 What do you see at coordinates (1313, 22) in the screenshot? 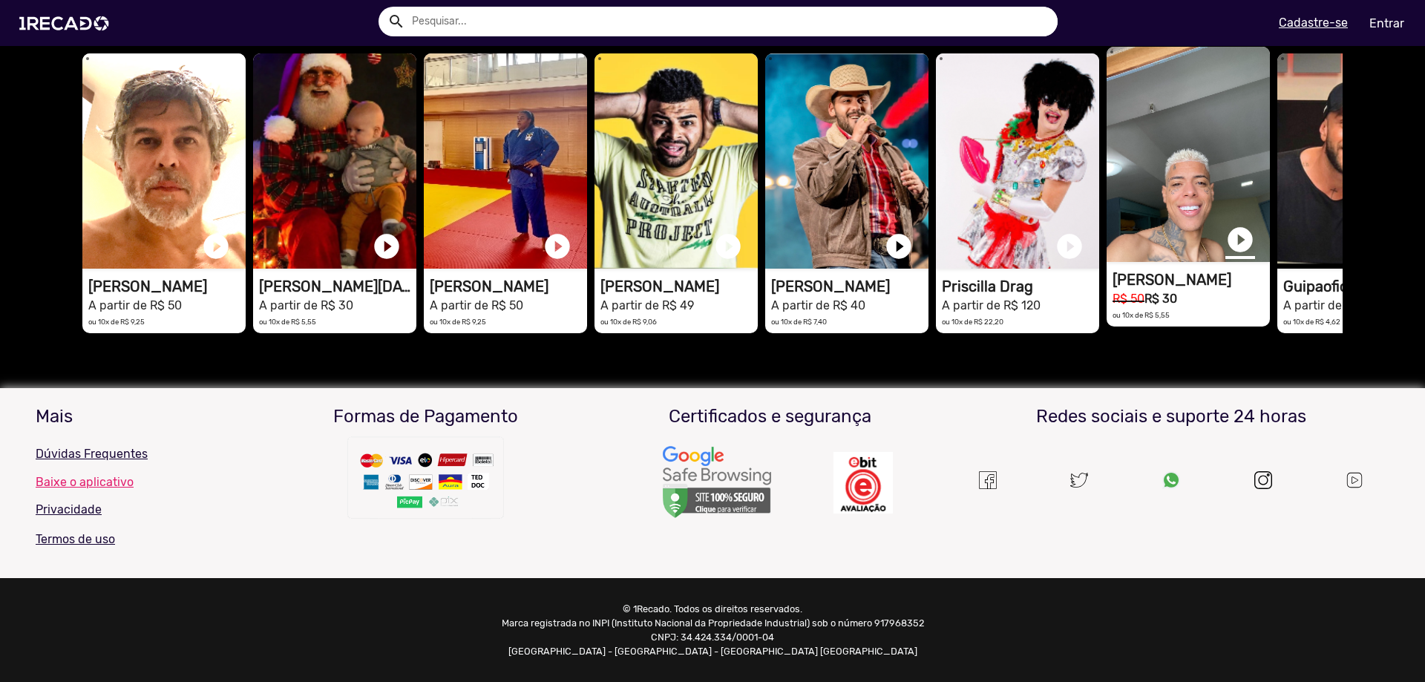
I see `u: Cadastre-se` at bounding box center [1313, 22].